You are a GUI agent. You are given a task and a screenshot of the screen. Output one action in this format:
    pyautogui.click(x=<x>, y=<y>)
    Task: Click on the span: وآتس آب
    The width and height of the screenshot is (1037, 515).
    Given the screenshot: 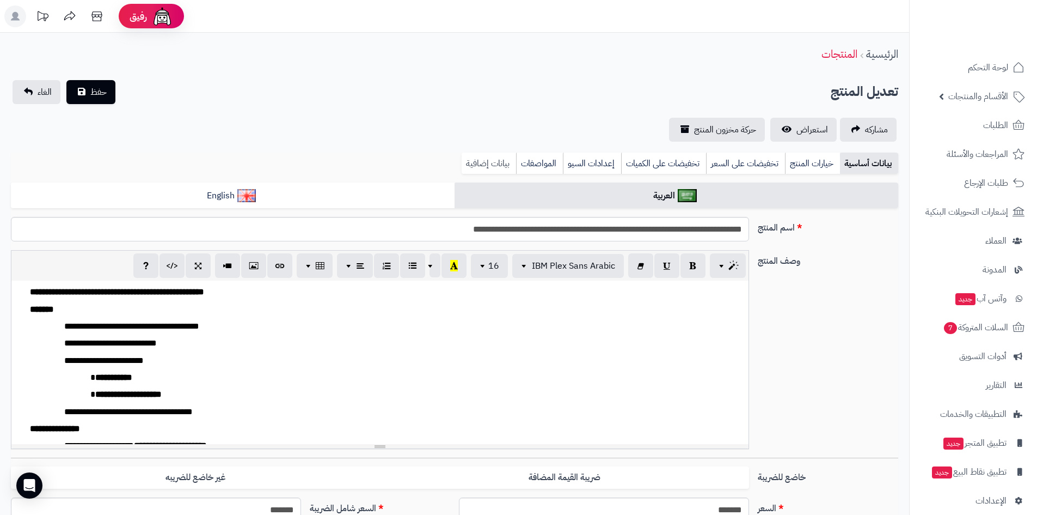 What is the action you would take?
    pyautogui.click(x=981, y=298)
    